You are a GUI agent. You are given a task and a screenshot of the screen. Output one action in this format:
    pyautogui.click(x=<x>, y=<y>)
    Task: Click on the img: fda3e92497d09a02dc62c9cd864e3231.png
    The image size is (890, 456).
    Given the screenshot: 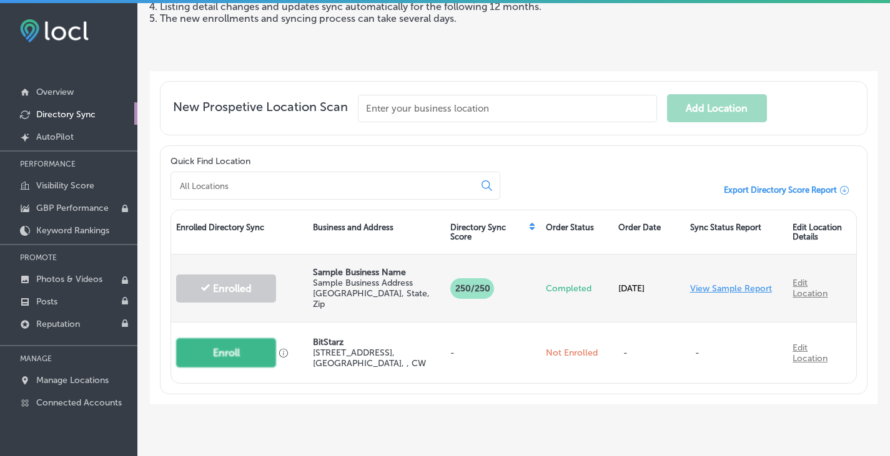 What is the action you would take?
    pyautogui.click(x=54, y=31)
    